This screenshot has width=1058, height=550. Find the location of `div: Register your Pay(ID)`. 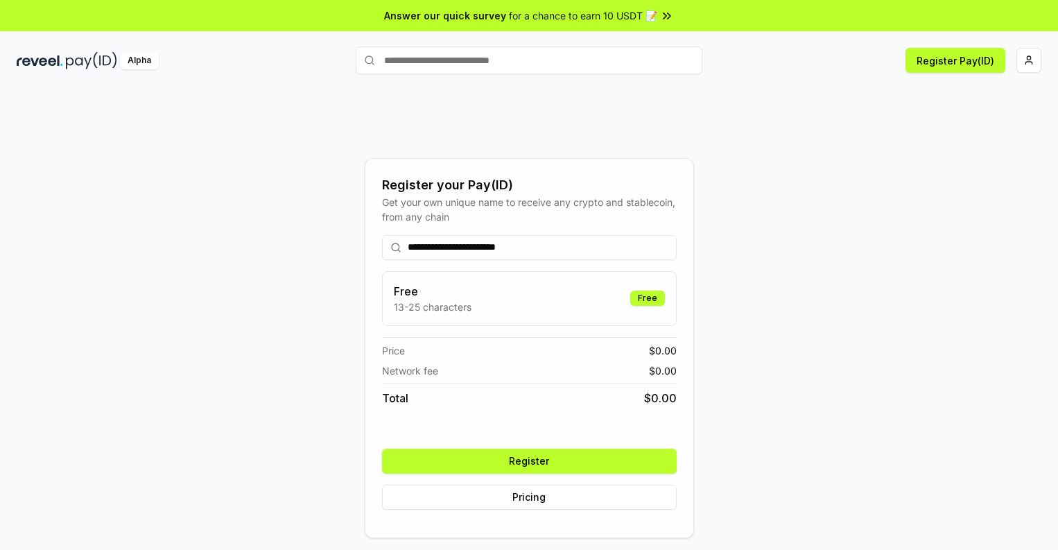

div: Register your Pay(ID) is located at coordinates (529, 185).